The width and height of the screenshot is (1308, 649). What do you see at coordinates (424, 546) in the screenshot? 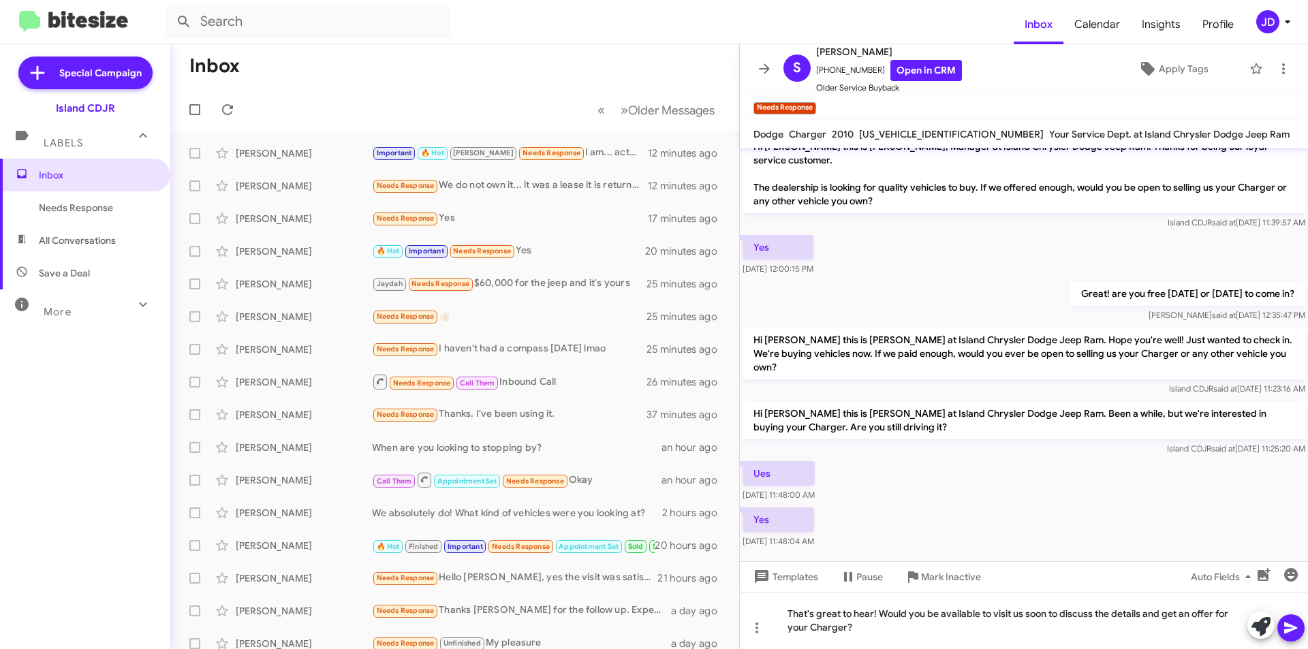
I see `span: Finished` at bounding box center [424, 546].